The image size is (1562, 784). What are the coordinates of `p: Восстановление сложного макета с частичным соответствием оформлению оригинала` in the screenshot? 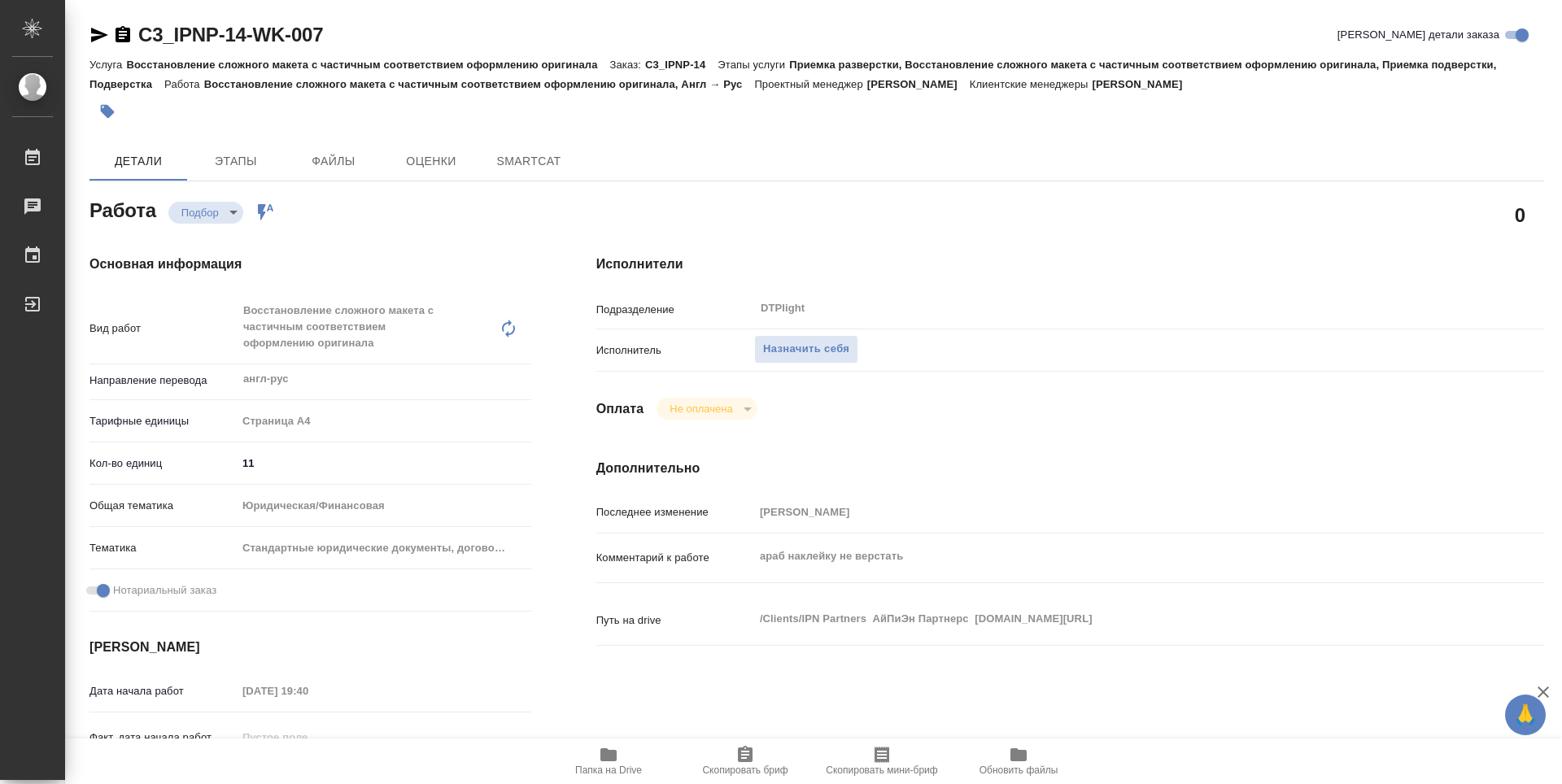 It's located at (368, 64).